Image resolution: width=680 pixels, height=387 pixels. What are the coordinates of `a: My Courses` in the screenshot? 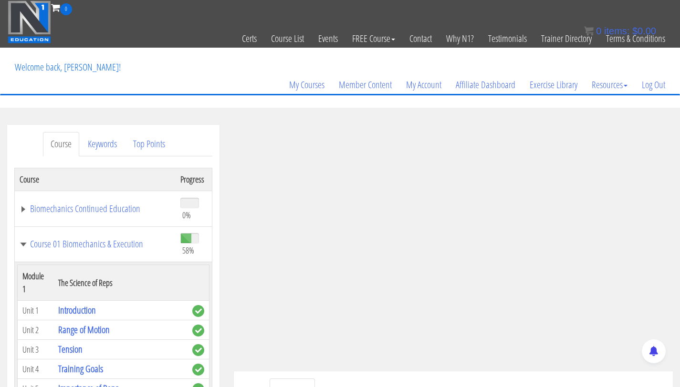 It's located at (307, 85).